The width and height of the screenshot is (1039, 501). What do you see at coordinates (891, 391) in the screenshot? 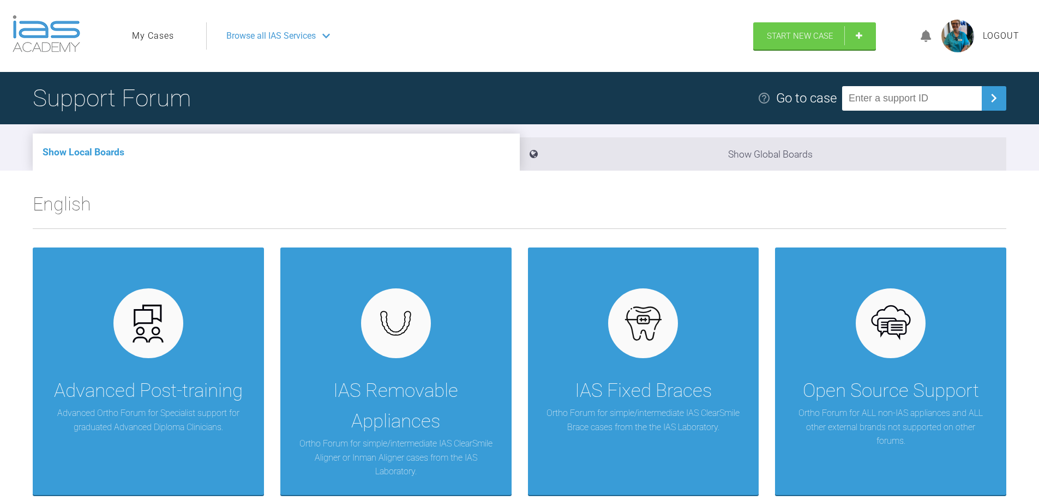
I see `div: Open Source Support` at bounding box center [891, 391].